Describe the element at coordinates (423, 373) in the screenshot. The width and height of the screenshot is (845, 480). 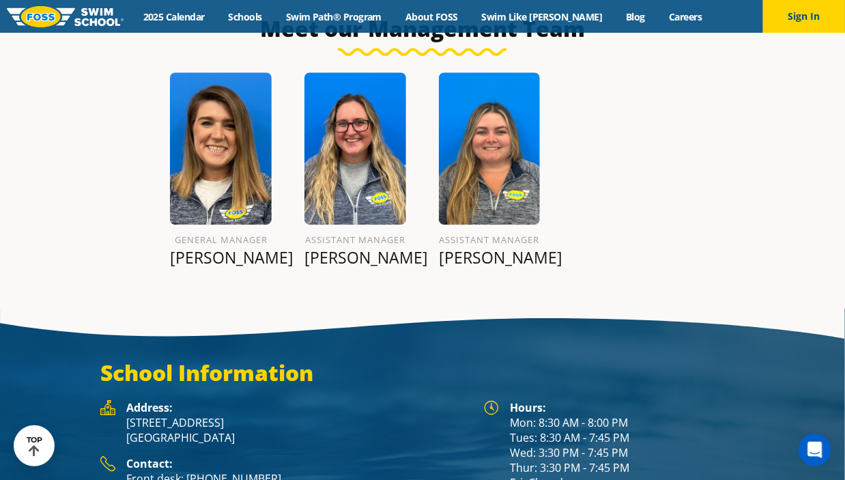
I see `h3: School Information` at that location.